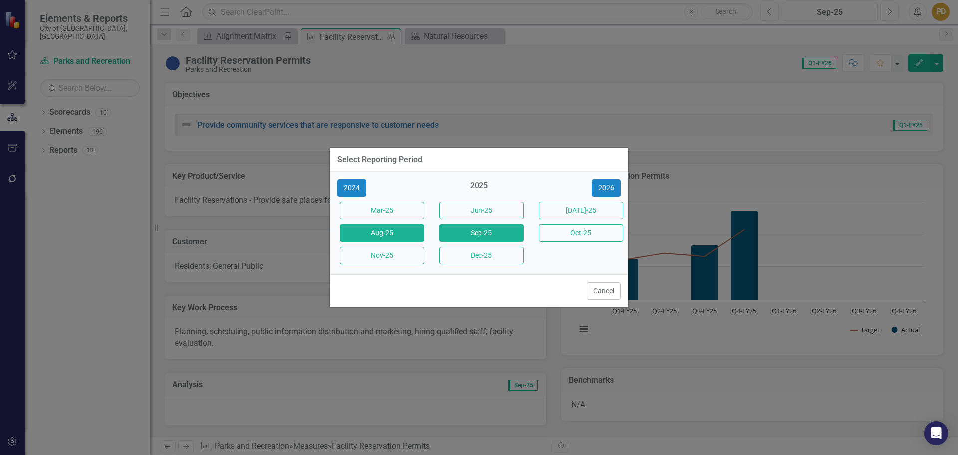 This screenshot has height=455, width=958. I want to click on button: Dec-25, so click(481, 255).